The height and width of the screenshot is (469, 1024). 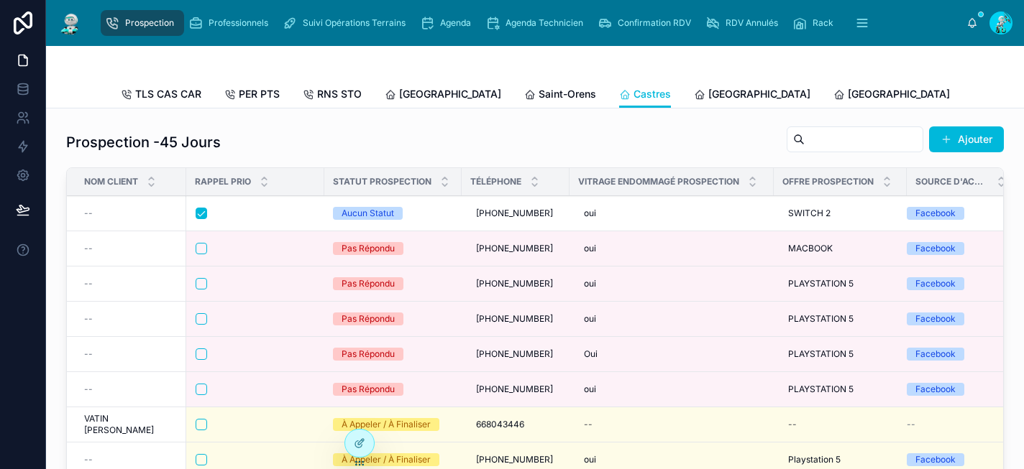 What do you see at coordinates (671, 354) in the screenshot?
I see `a: Oui` at bounding box center [671, 354].